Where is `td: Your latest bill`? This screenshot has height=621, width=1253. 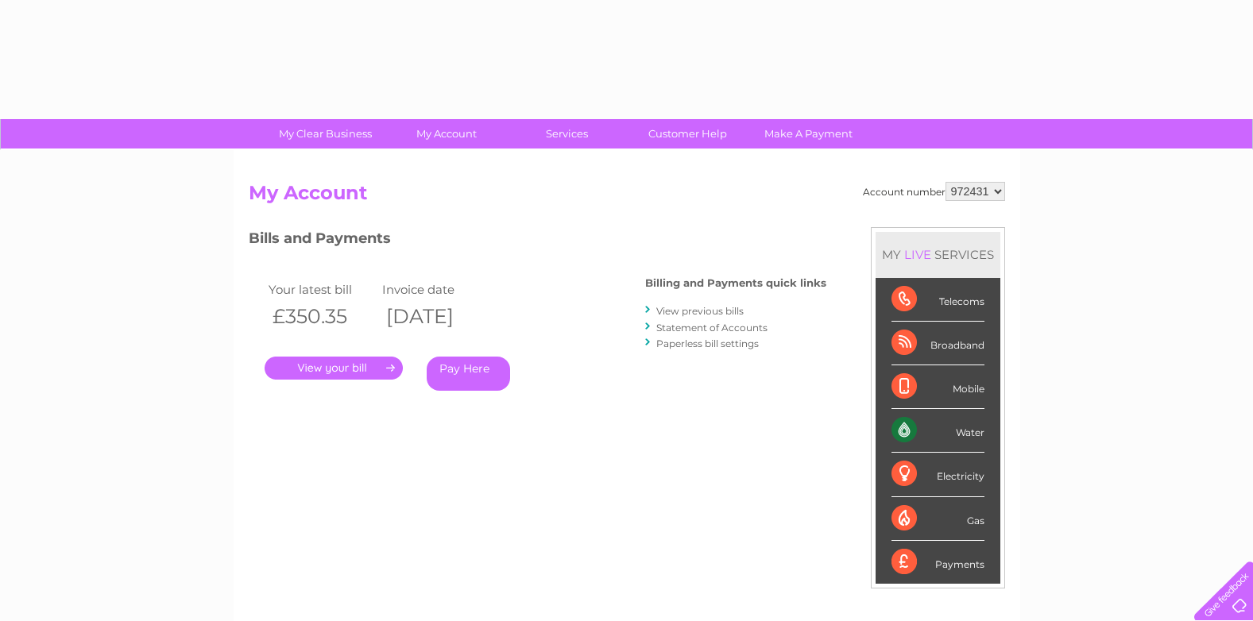
td: Your latest bill is located at coordinates (322, 289).